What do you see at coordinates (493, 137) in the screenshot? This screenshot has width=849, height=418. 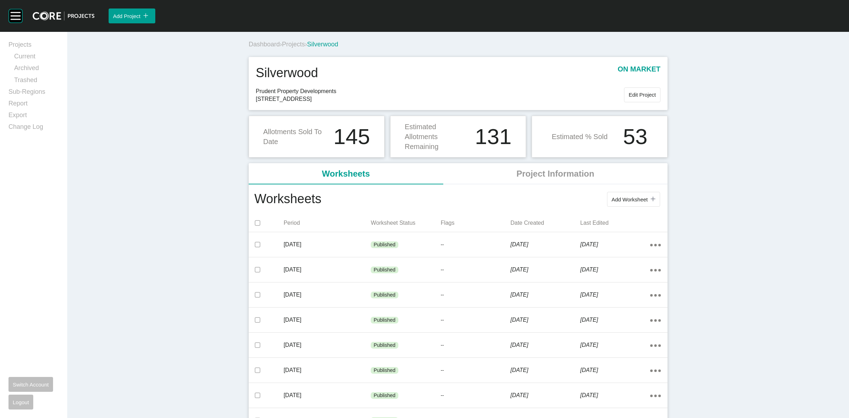 I see `h1: 131` at bounding box center [493, 137].